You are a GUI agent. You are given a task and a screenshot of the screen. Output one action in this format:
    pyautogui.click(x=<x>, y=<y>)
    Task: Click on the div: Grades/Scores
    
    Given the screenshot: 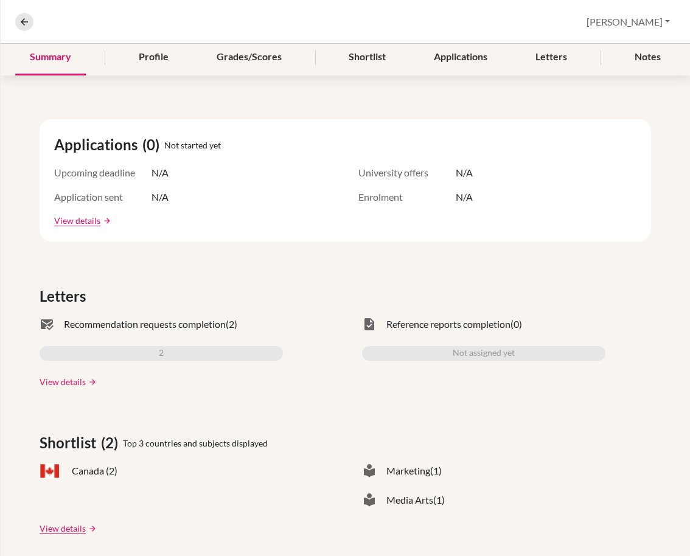 What is the action you would take?
    pyautogui.click(x=249, y=57)
    